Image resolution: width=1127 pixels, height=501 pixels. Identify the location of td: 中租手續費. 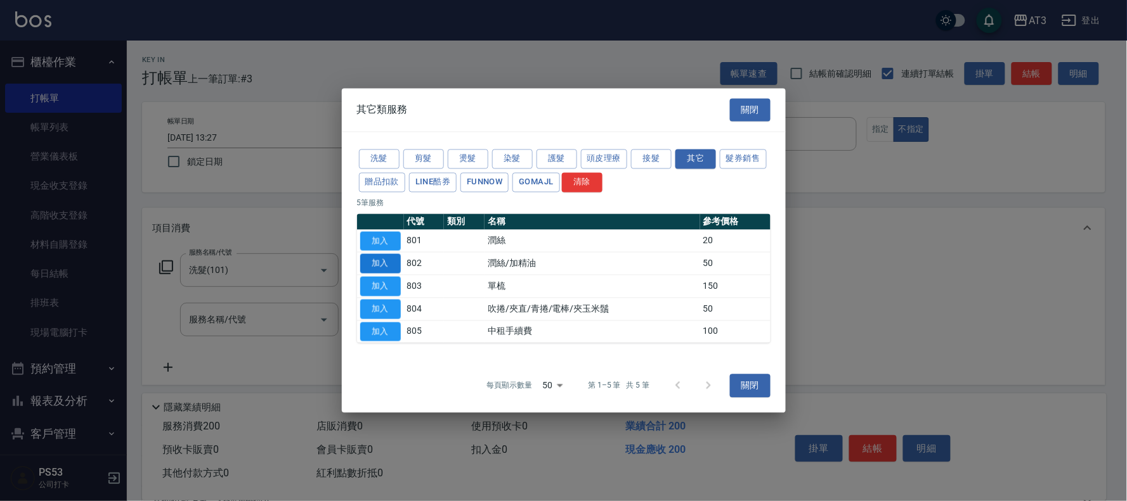
(591, 332).